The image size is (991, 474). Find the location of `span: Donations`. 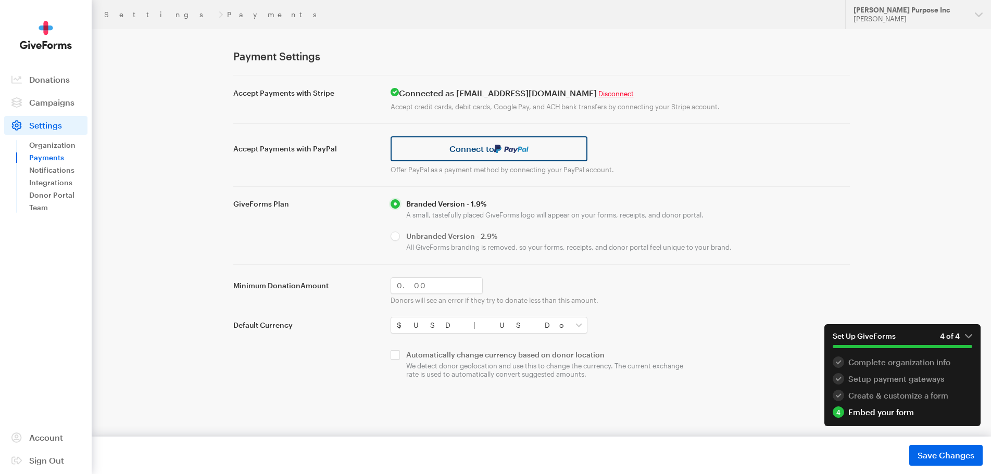

span: Donations is located at coordinates (49, 79).